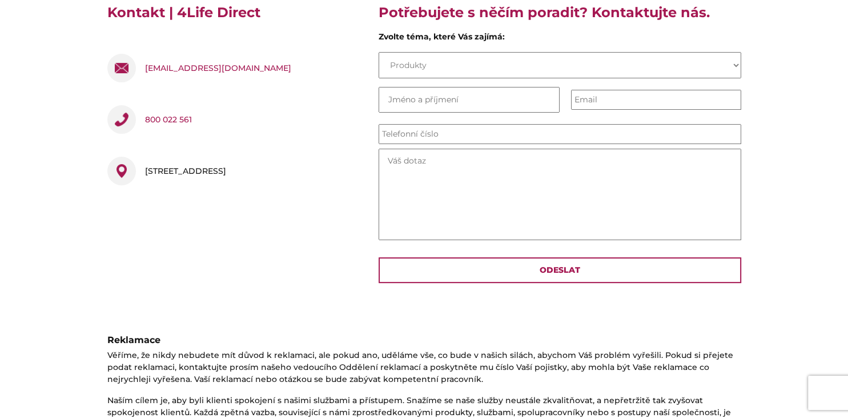 This screenshot has height=418, width=848. I want to click on p: Věříme, že nikdy nebudete mít důvod k reklamaci, ale pokud ano, uděláme vše, co bude v našich sil..., so click(424, 367).